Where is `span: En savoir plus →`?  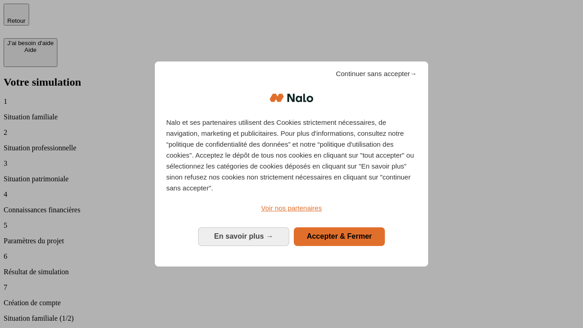
span: En savoir plus → is located at coordinates (244, 236).